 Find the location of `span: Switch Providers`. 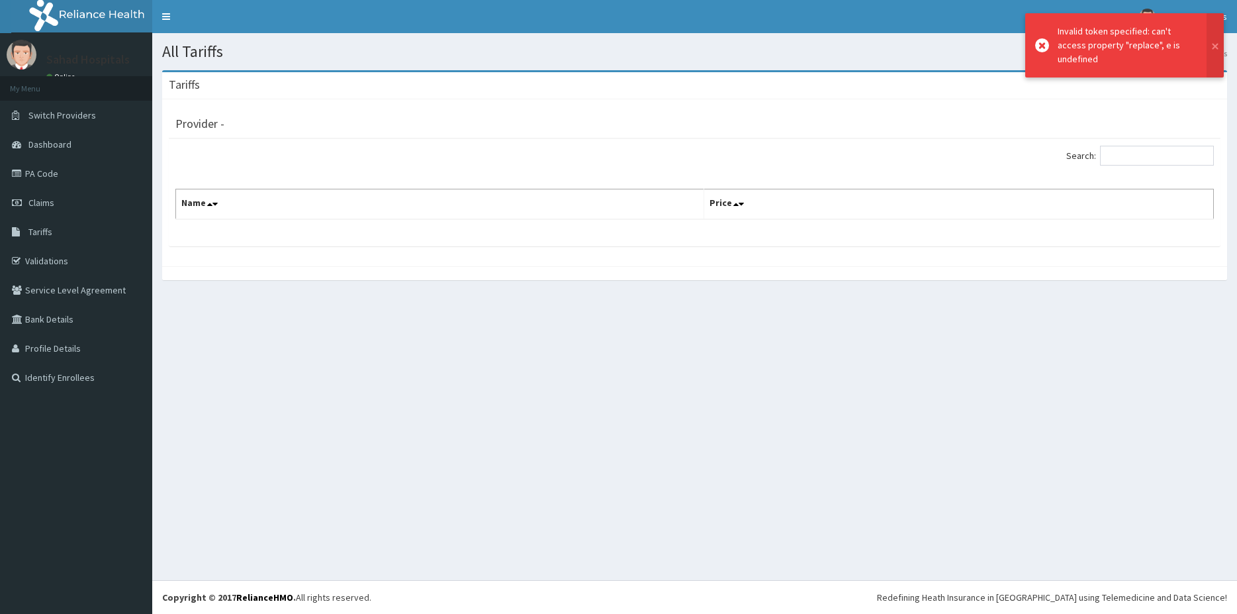

span: Switch Providers is located at coordinates (62, 115).